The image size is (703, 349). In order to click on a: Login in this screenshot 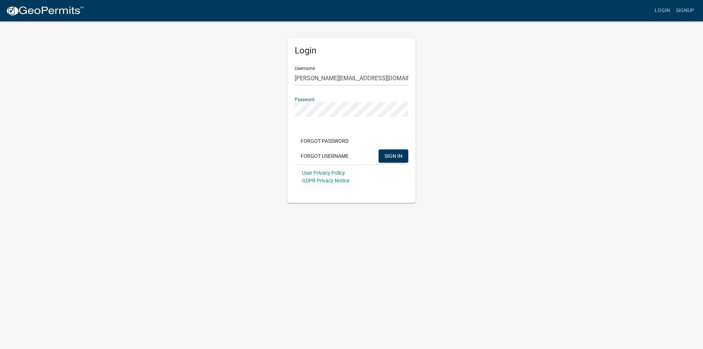, I will do `click(662, 11)`.